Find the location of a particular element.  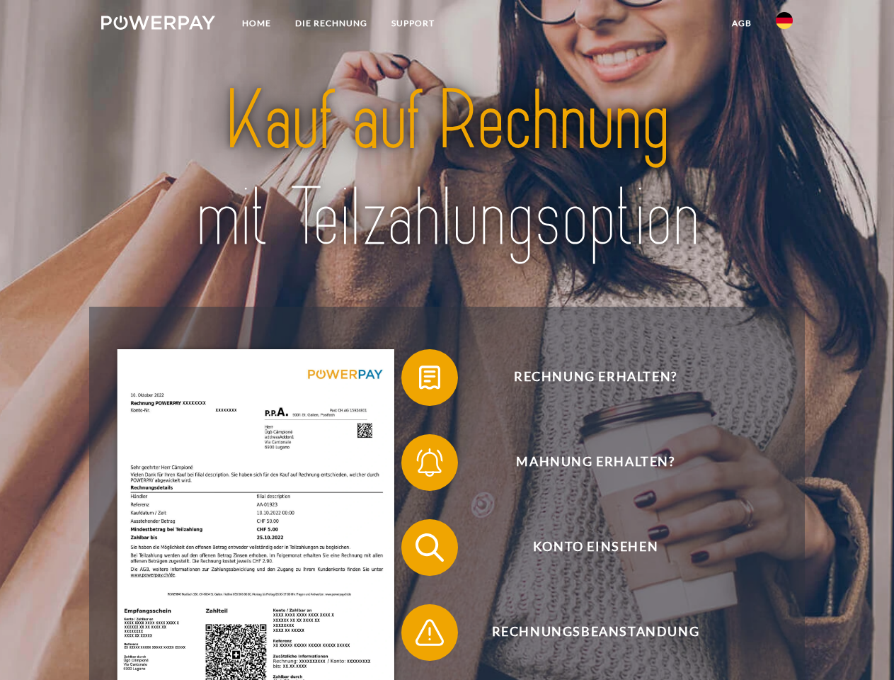

a: agb is located at coordinates (742, 23).